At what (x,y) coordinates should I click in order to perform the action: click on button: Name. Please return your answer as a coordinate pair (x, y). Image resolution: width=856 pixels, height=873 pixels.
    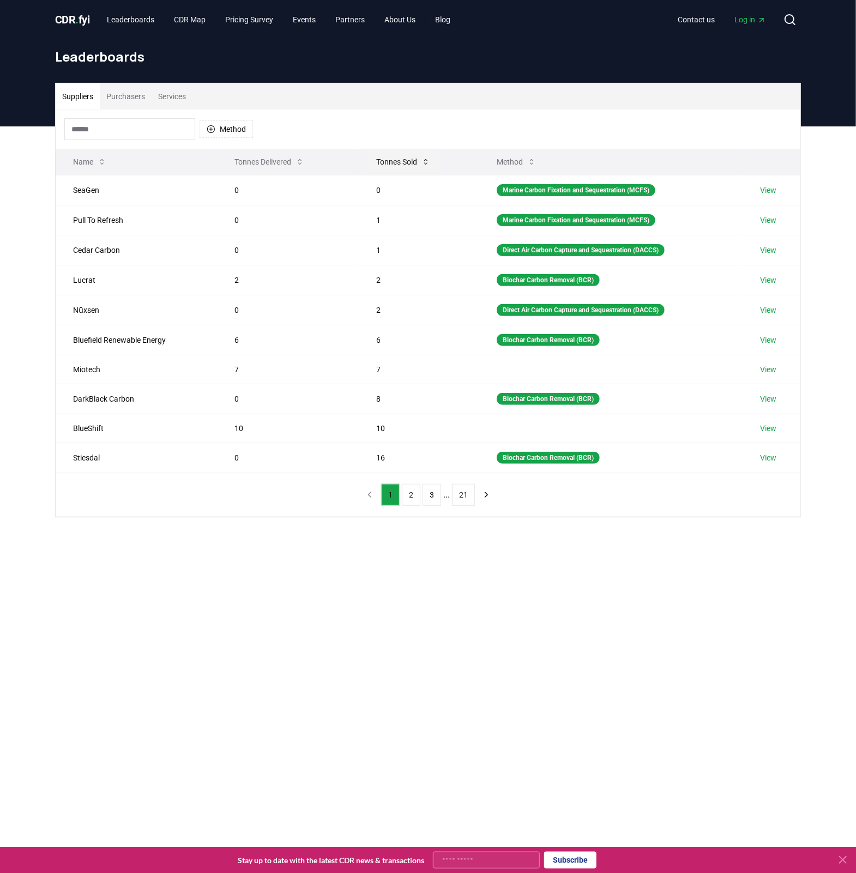
    Looking at the image, I should click on (89, 162).